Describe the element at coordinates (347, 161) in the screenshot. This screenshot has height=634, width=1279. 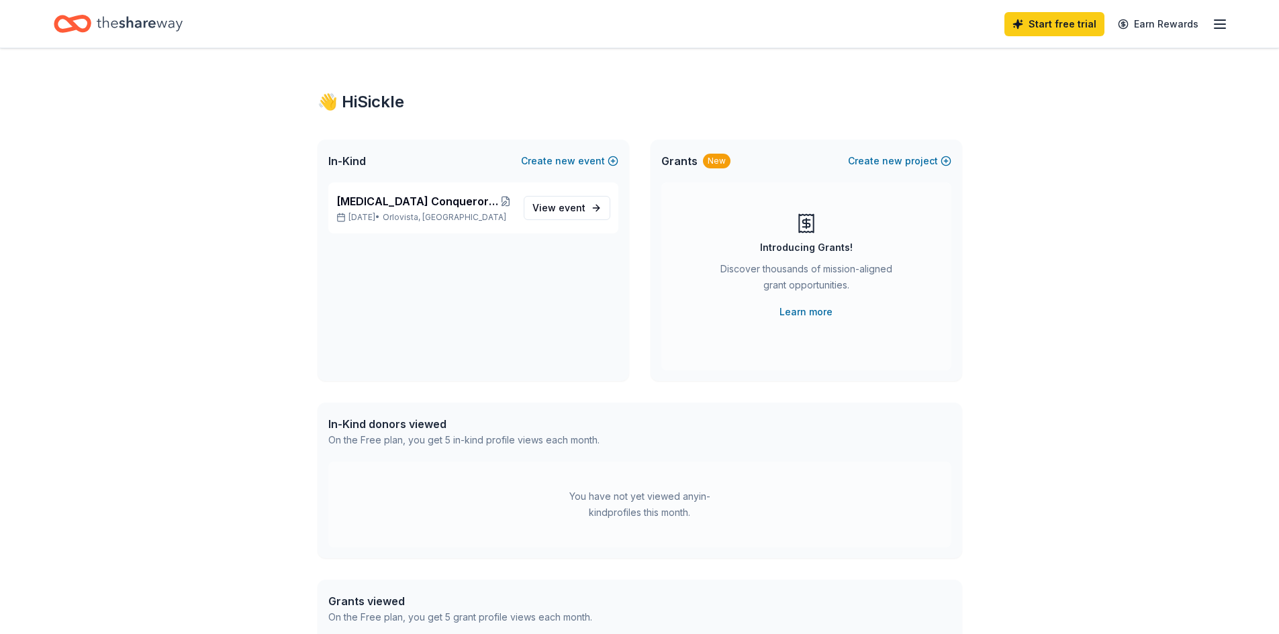
I see `span: In-Kind` at that location.